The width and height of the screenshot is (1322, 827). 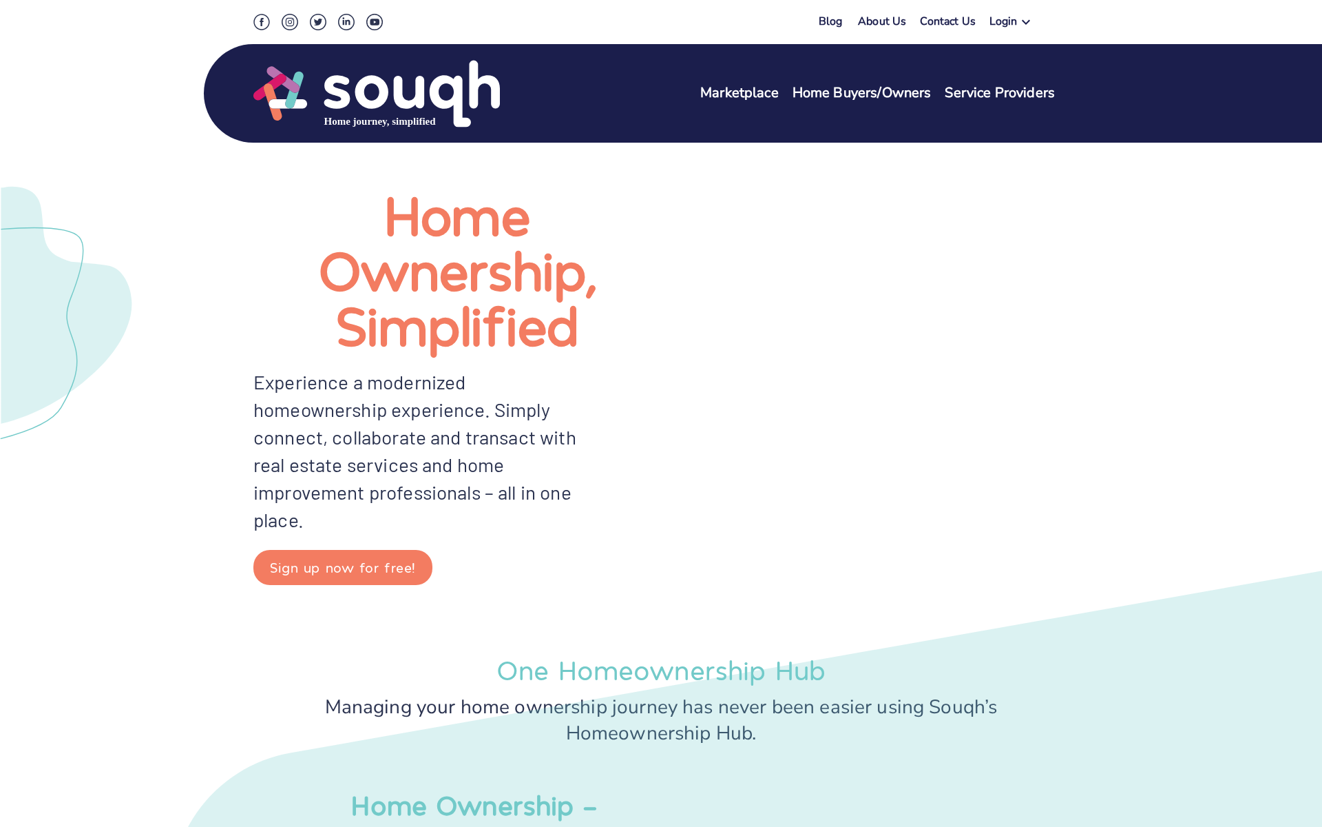 I want to click on button: Sign up now for free!, so click(x=343, y=567).